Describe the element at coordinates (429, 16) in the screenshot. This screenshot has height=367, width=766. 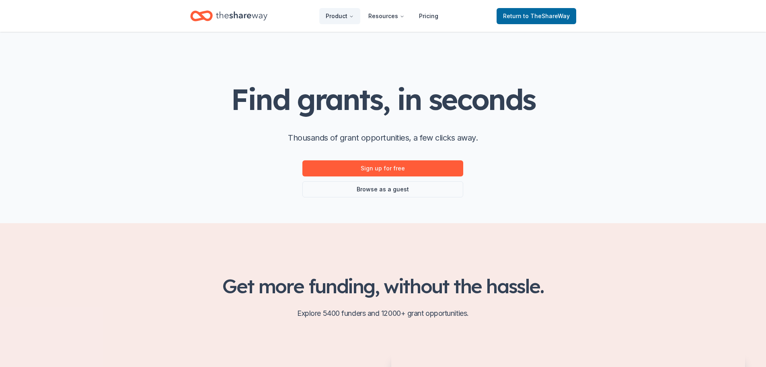
I see `a: Pricing` at that location.